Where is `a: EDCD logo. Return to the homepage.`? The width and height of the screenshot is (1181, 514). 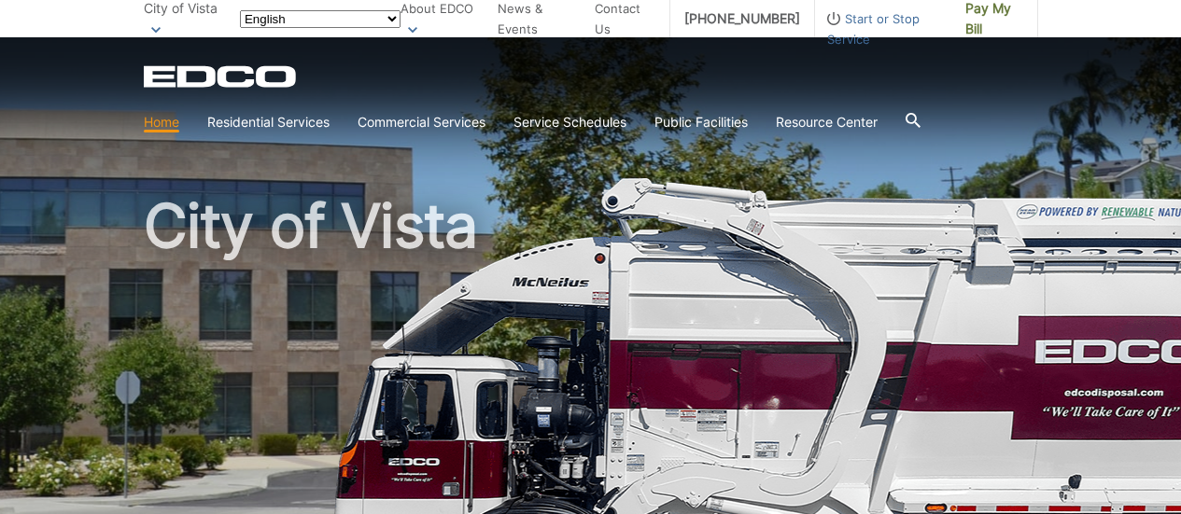
a: EDCD logo. Return to the homepage. is located at coordinates (221, 77).